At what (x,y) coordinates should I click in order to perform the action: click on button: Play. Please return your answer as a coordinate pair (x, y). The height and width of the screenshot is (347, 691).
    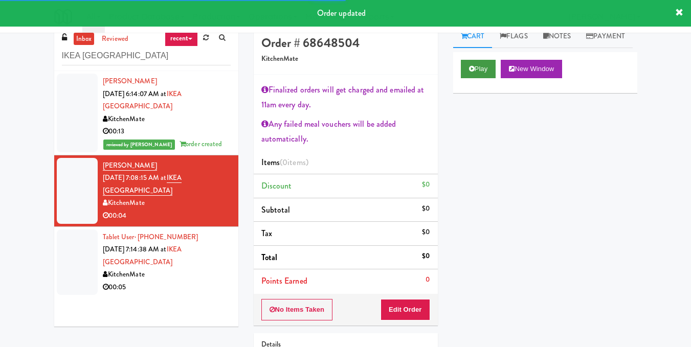
    Looking at the image, I should click on (478, 69).